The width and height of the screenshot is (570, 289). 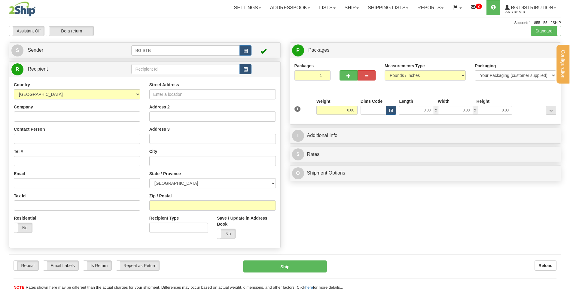 I want to click on span: I, so click(x=298, y=136).